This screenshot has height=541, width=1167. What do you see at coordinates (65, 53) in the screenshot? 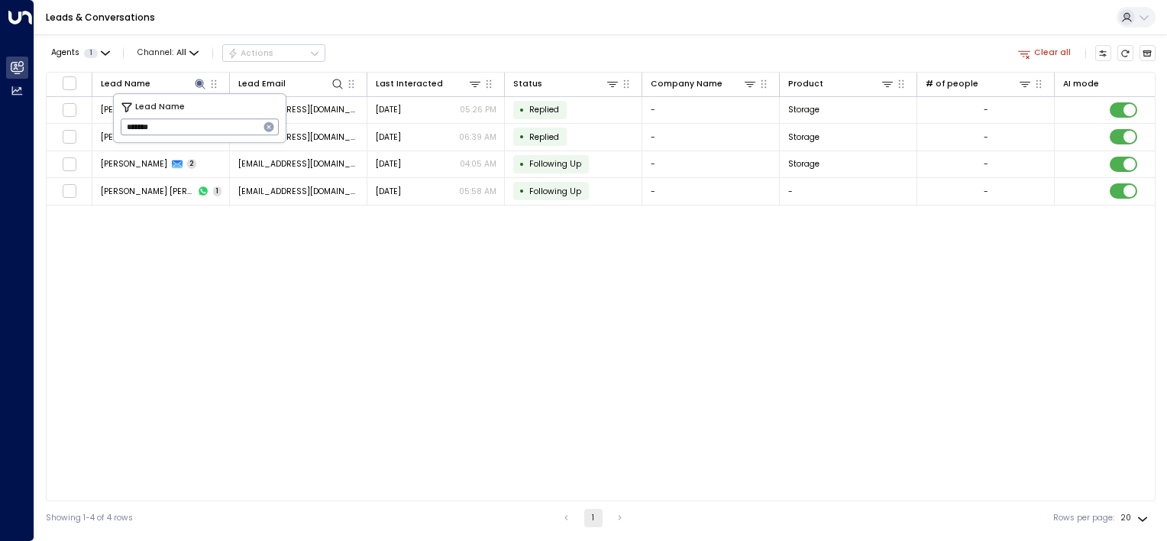
I see `span: Agents` at bounding box center [65, 53].